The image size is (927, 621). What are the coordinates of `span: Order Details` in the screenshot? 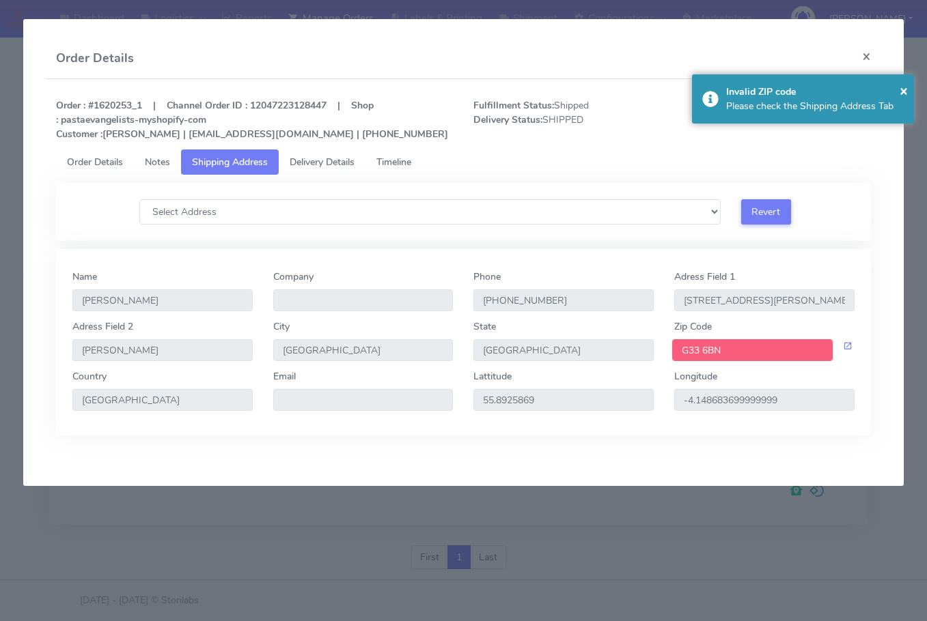 It's located at (95, 162).